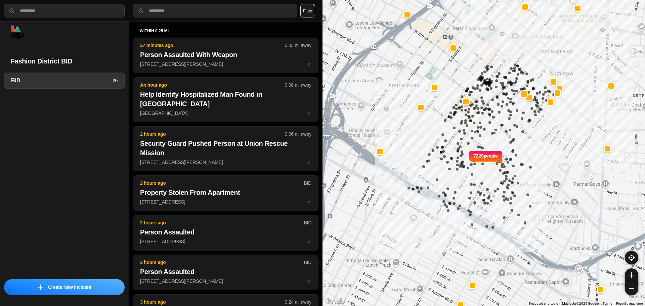 This screenshot has width=645, height=306. What do you see at coordinates (632, 258) in the screenshot?
I see `img: recenter` at bounding box center [632, 258].